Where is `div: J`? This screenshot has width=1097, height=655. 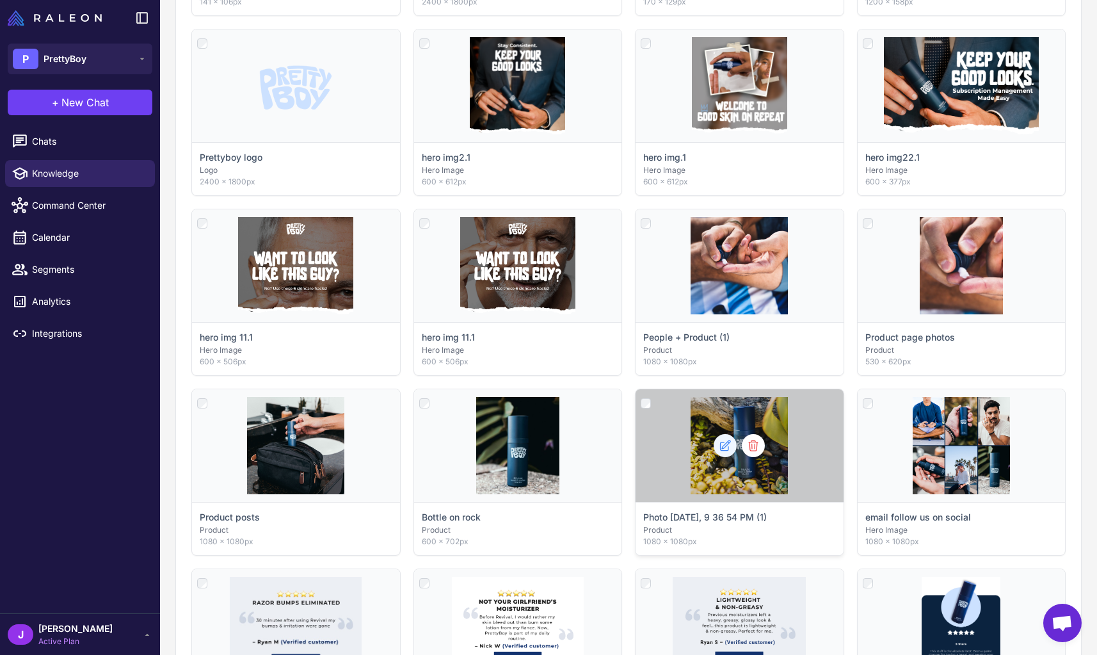
div: J is located at coordinates (20, 634).